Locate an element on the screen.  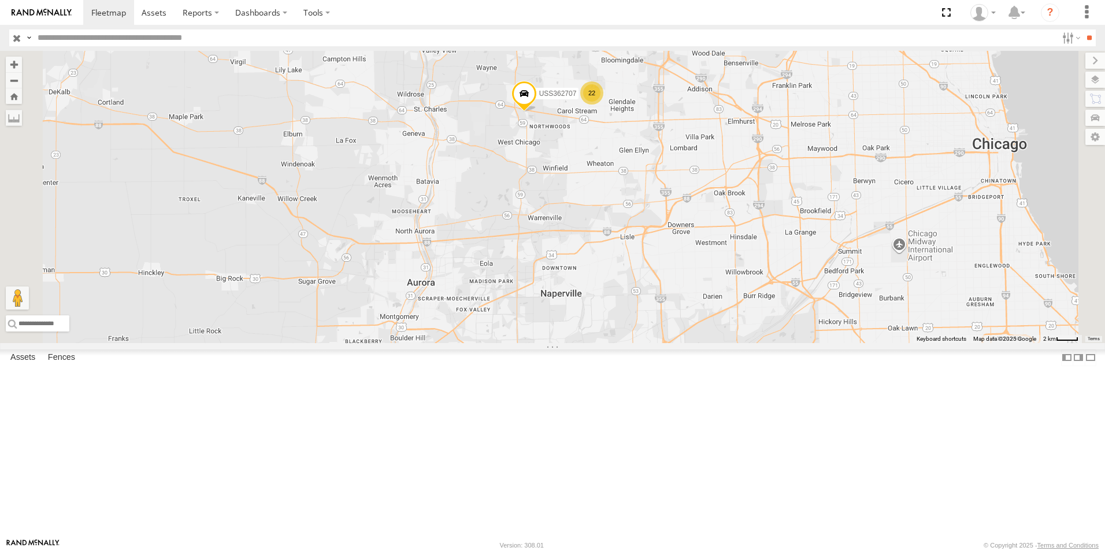
button: Map Scale: 2 km per 35 pixels is located at coordinates (1061, 339).